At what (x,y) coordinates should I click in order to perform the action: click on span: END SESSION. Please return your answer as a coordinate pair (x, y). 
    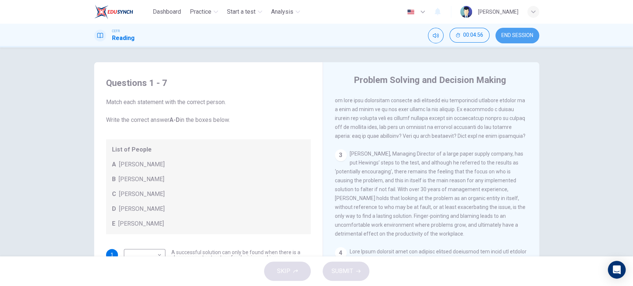
    Looking at the image, I should click on (518, 36).